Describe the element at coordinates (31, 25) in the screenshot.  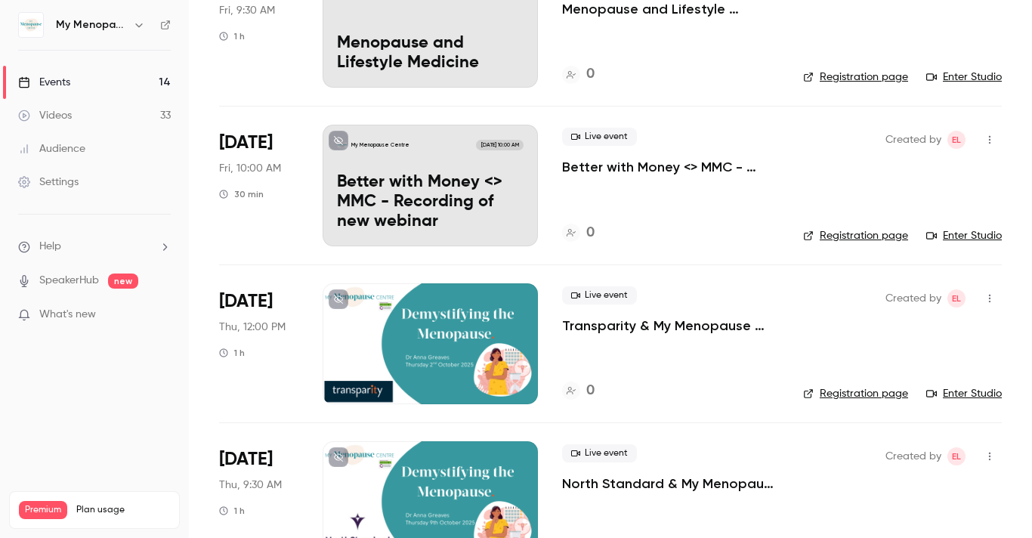
I see `img: My Menopause Centre` at that location.